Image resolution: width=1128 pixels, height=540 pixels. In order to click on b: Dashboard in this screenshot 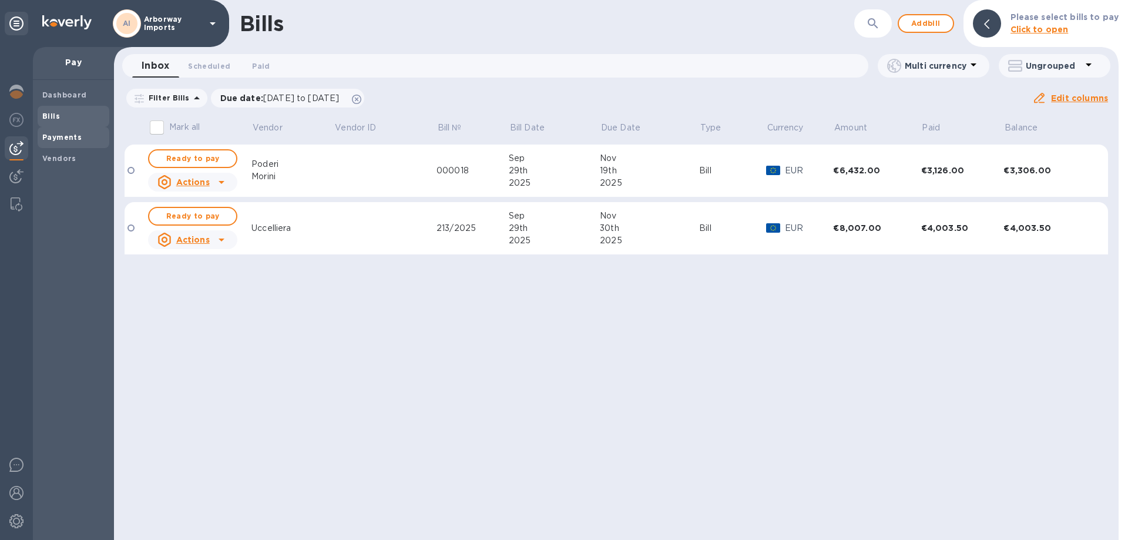, I will do `click(65, 95)`.